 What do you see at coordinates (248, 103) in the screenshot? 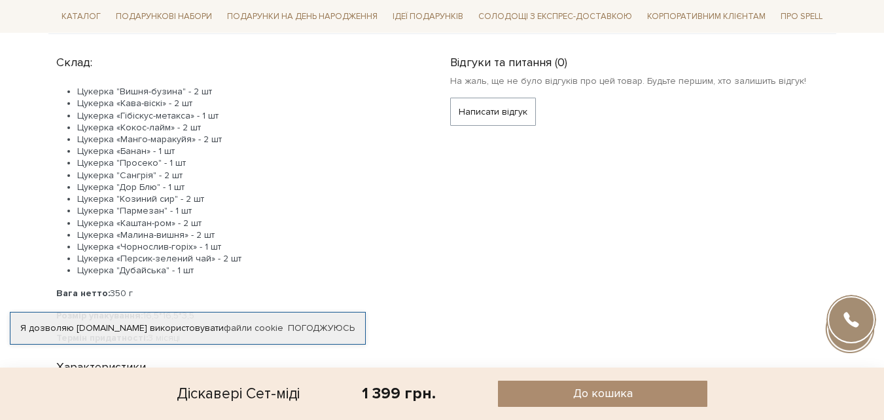
I see `li: Цукерка «Кава-віскі» - 2 шт` at bounding box center [248, 103].